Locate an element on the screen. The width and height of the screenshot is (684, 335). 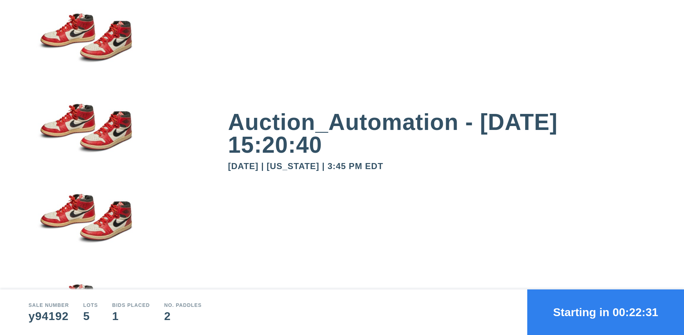
div: y94192 is located at coordinates (49, 317).